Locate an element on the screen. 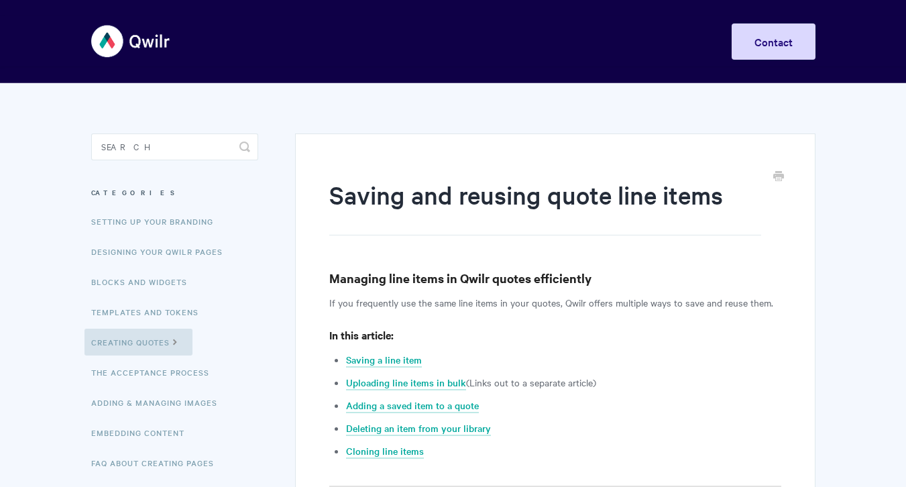 The image size is (906, 487). a: The Acceptance Process is located at coordinates (155, 372).